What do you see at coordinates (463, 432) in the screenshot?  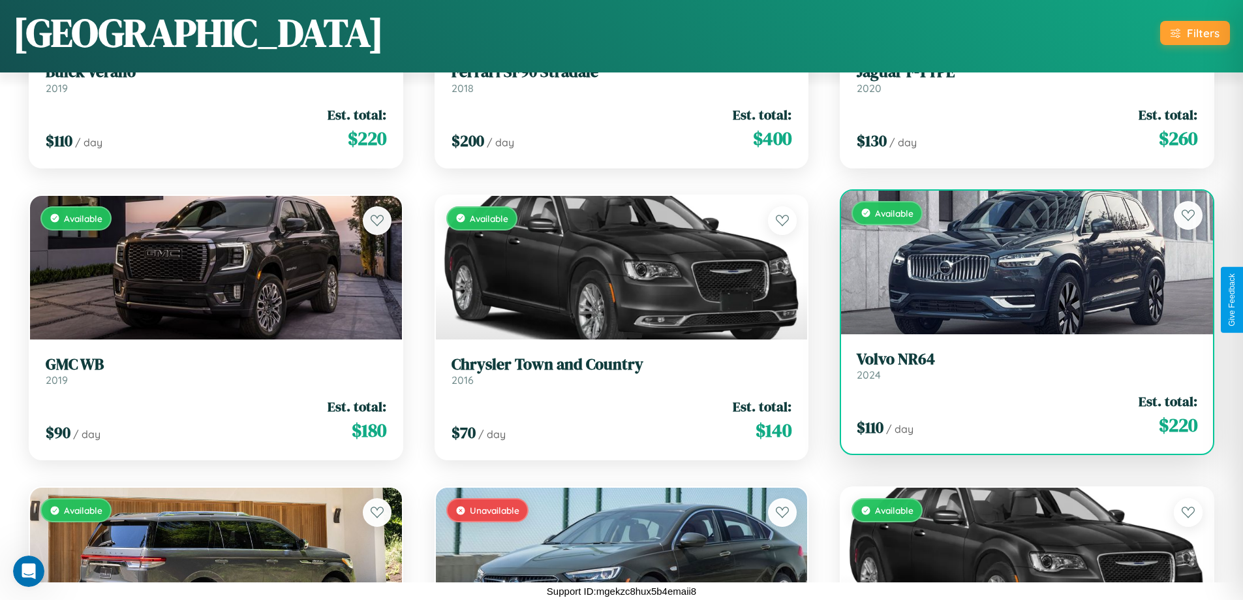 I see `span: $ 70` at bounding box center [463, 432].